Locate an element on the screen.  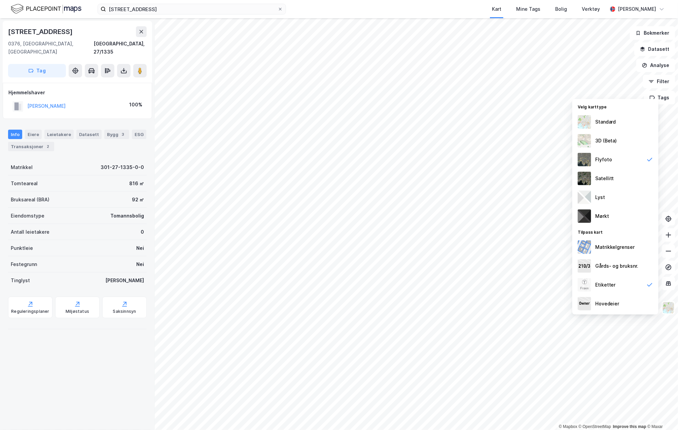
img: 9k= is located at coordinates (585, 178).